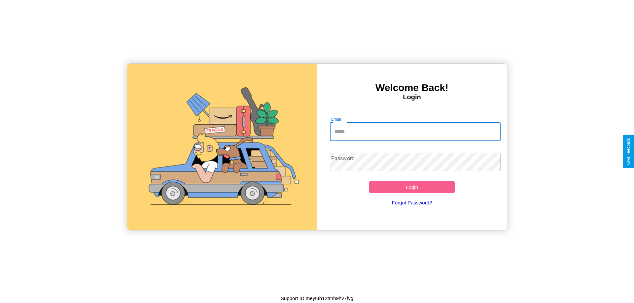 Image resolution: width=634 pixels, height=303 pixels. I want to click on h3: Welcome Back!, so click(411, 88).